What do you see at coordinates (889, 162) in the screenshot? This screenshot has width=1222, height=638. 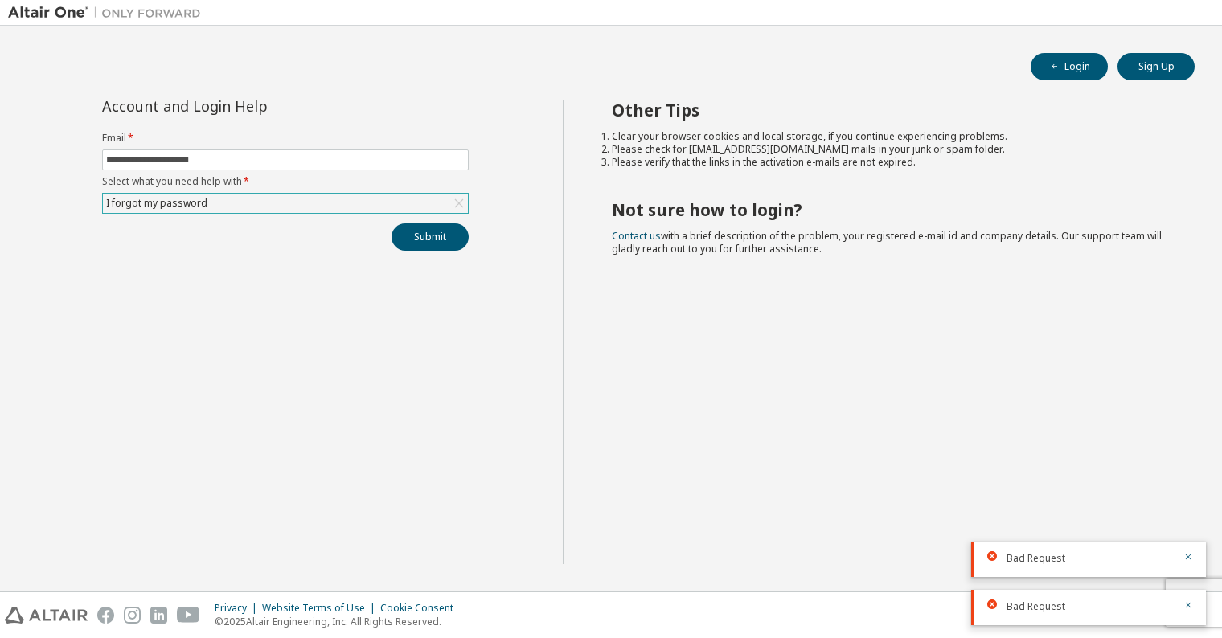 I see `li: Please verify that the links in the activation e-mails are not expired.` at bounding box center [889, 162].